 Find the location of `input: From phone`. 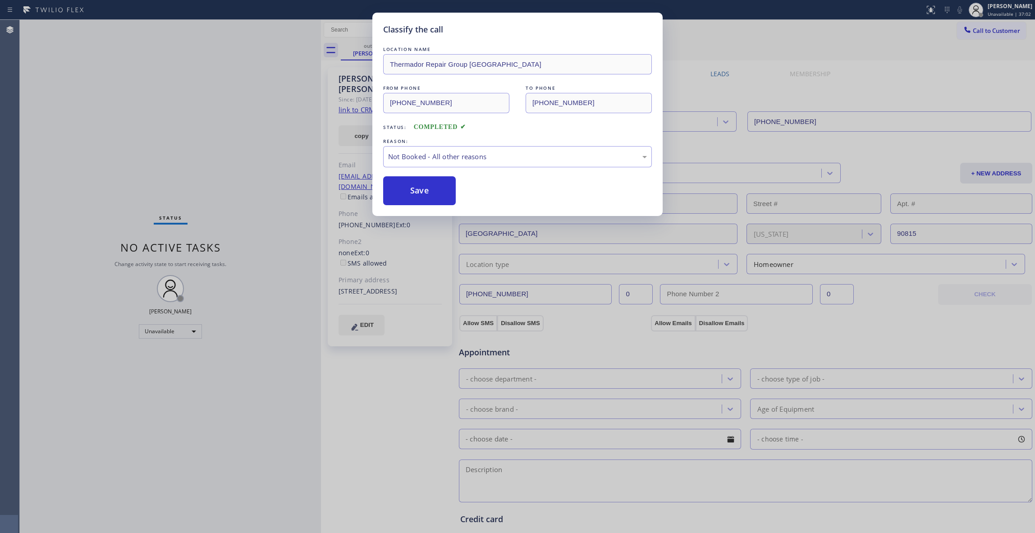

input: From phone is located at coordinates (446, 103).